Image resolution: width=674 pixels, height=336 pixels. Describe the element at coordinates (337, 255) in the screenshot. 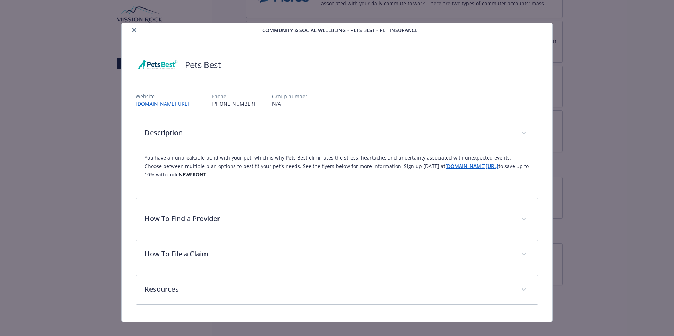

I see `div: How To File a Claim` at that location.